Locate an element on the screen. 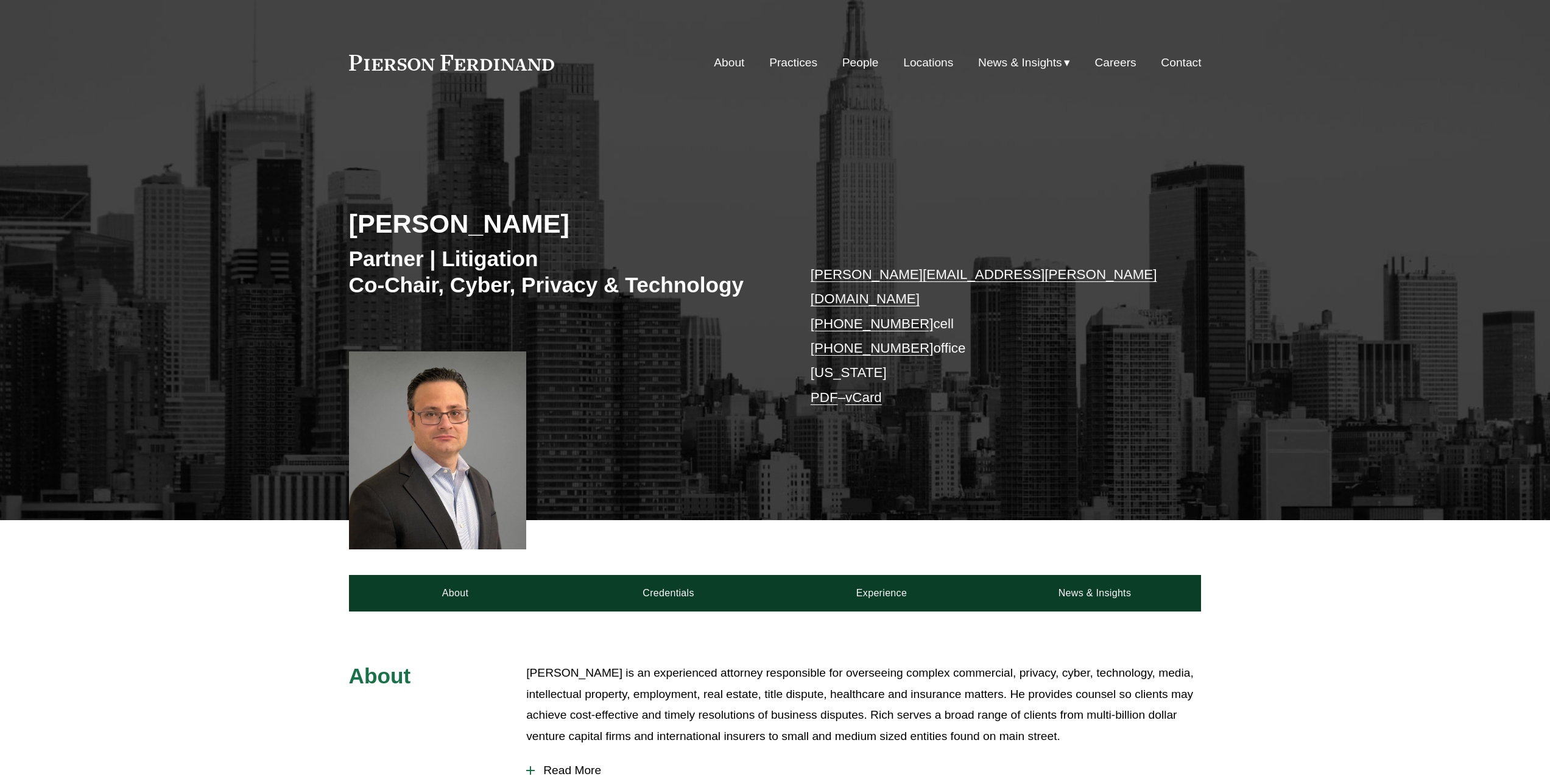  a: PDF is located at coordinates (824, 397).